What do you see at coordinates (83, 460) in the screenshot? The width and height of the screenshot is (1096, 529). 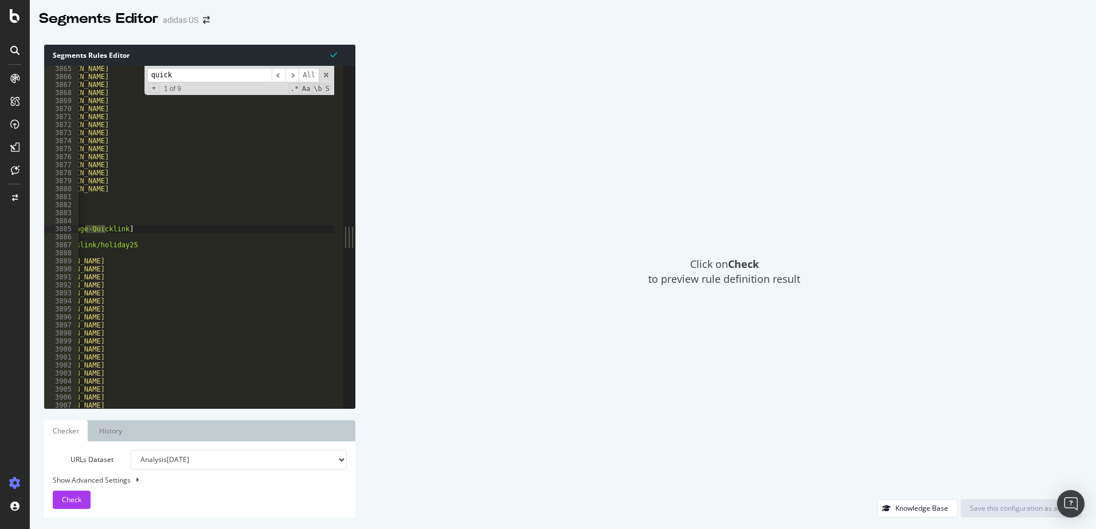 I see `label: URLs Dataset` at bounding box center [83, 460].